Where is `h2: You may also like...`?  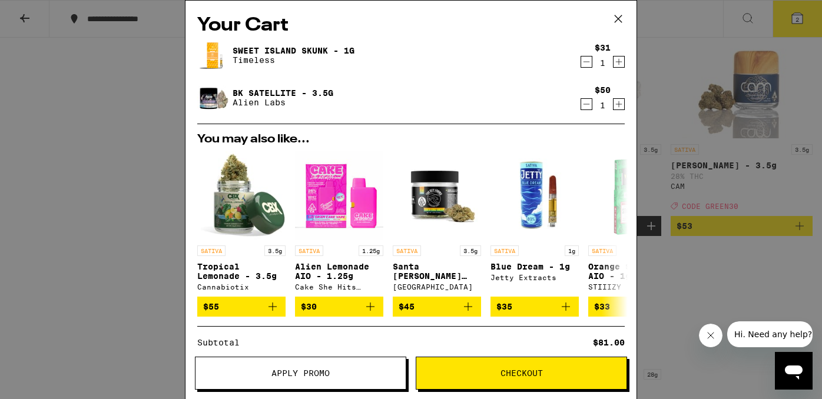
h2: You may also like... is located at coordinates (411, 140).